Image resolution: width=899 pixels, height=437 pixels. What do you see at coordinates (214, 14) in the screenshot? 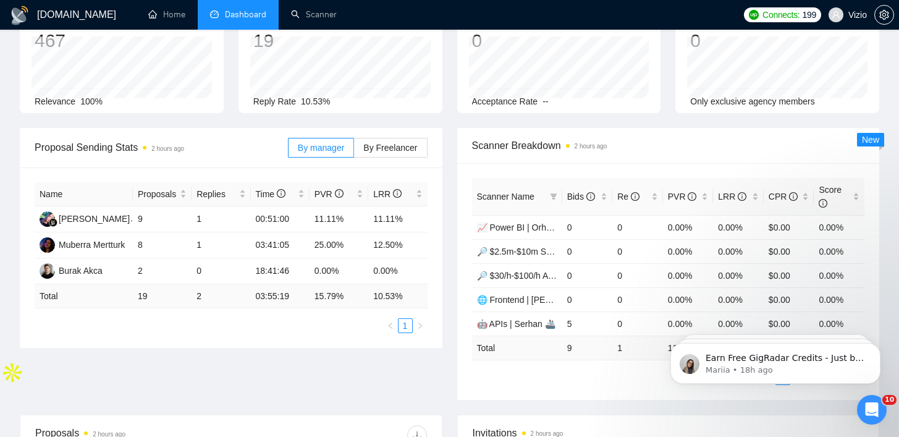
I see `span: dashboard` at bounding box center [214, 14].